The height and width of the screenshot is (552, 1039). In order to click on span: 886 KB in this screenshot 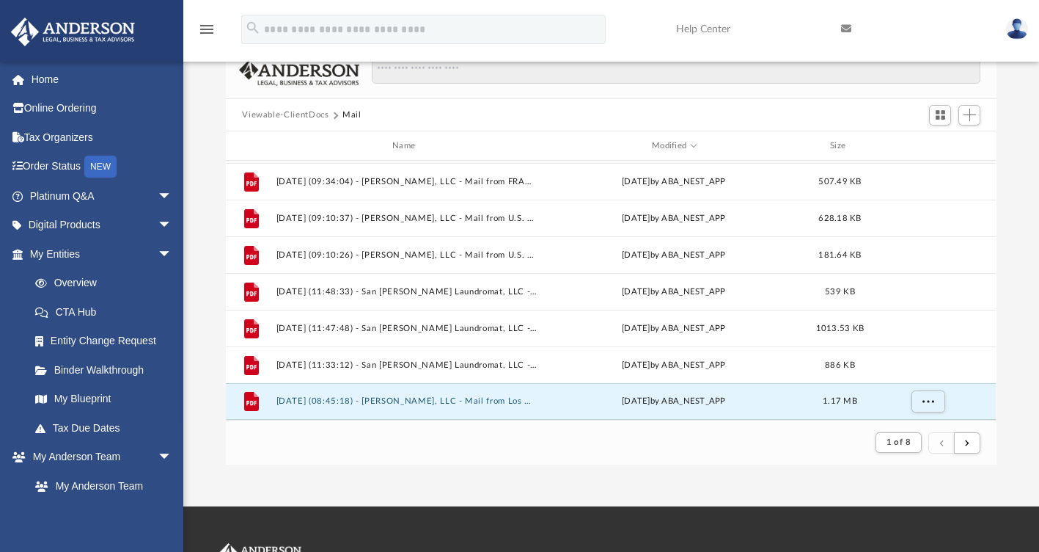, I will do `click(841, 365)`.